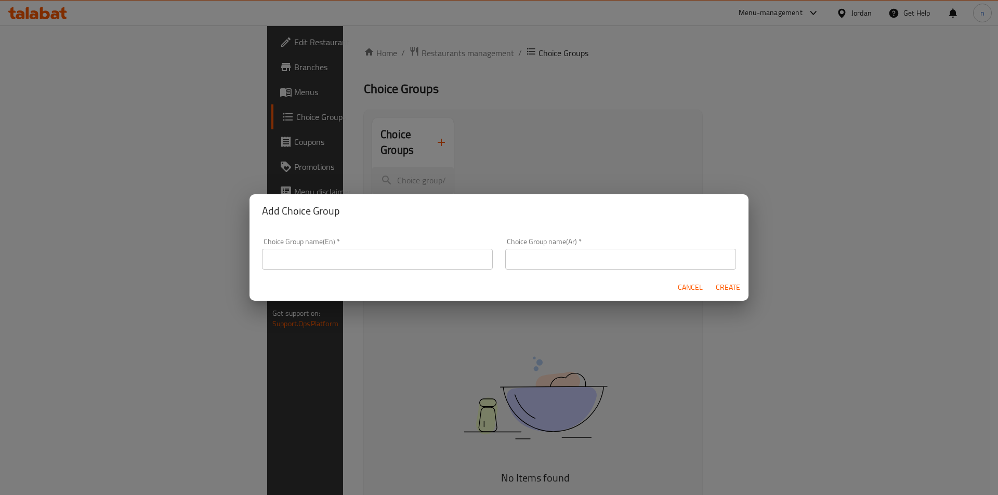 This screenshot has width=998, height=495. What do you see at coordinates (620, 259) in the screenshot?
I see `input: Please enter Choice Group name(ar)` at bounding box center [620, 259].